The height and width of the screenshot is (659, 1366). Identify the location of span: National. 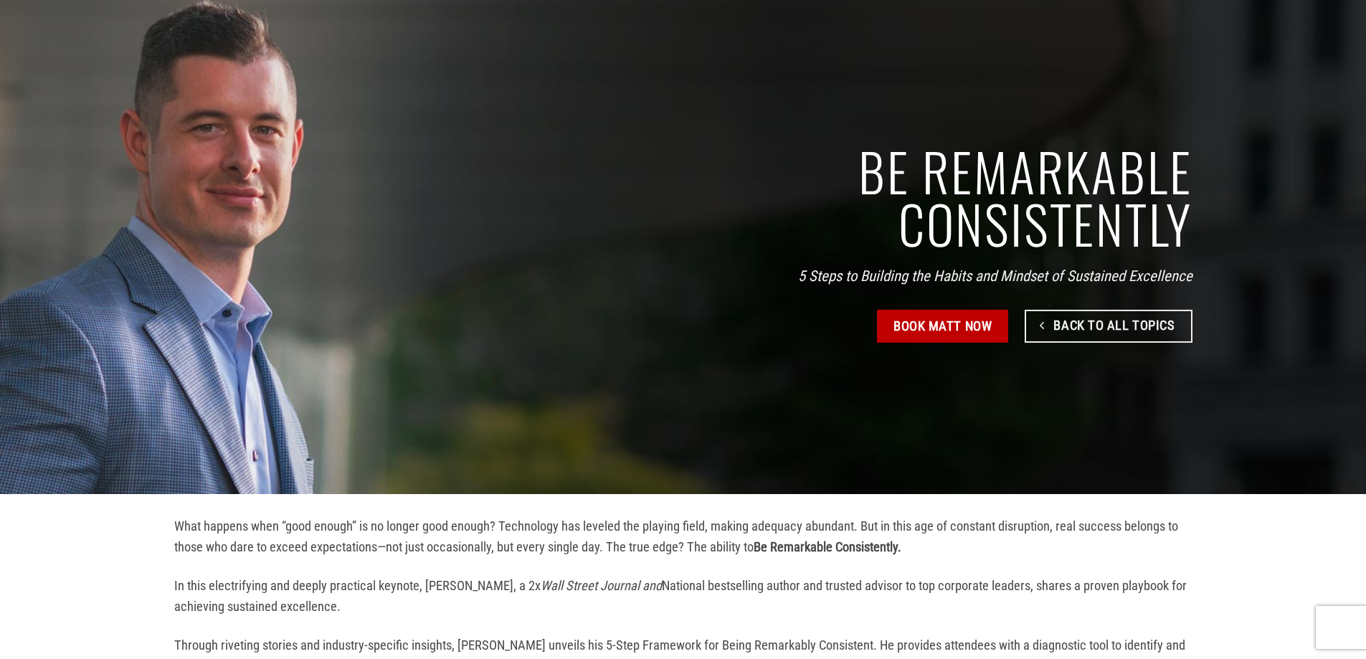
(683, 585).